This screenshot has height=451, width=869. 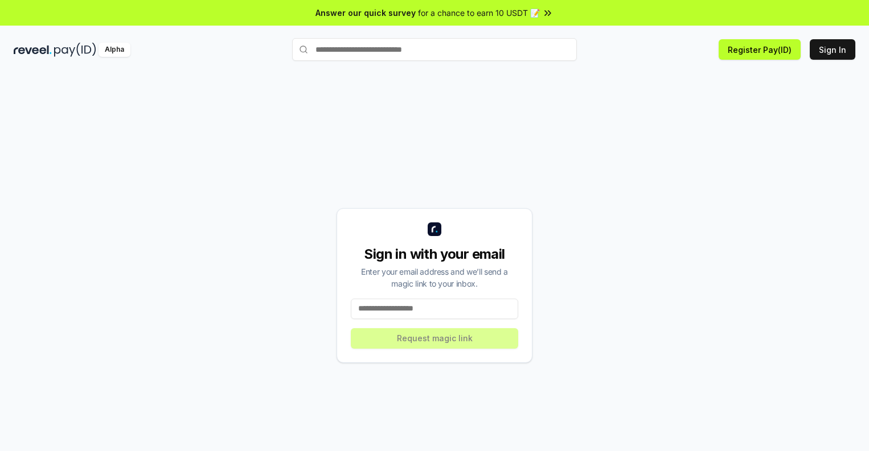 What do you see at coordinates (434, 254) in the screenshot?
I see `div: Sign in with your email` at bounding box center [434, 254].